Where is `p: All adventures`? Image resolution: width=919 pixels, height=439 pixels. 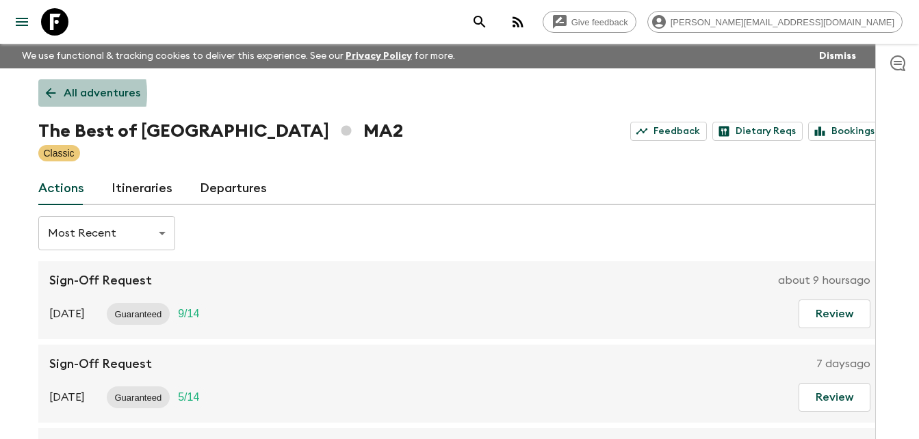
p: All adventures is located at coordinates (102, 93).